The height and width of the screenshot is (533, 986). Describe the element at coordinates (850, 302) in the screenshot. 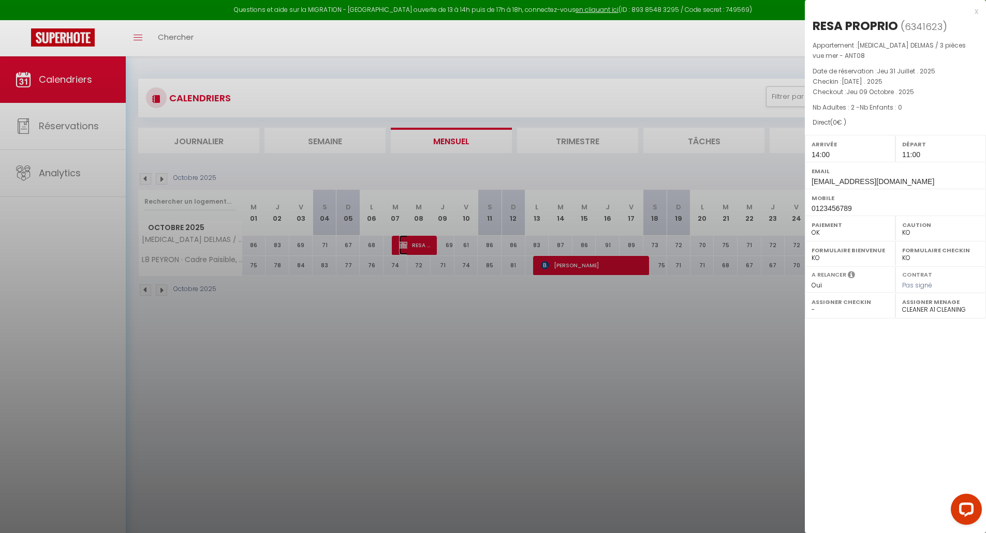

I see `label: Assigner Checkin` at that location.